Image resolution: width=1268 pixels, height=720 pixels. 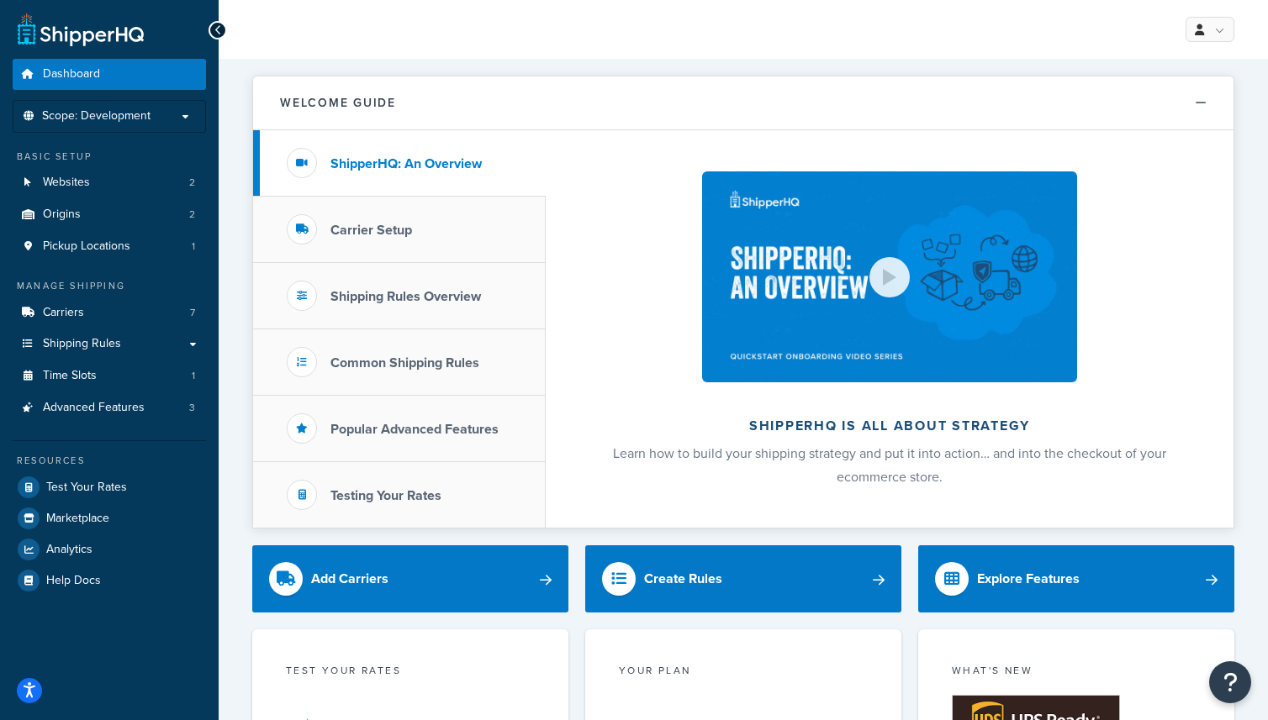 I want to click on span: Time Slots, so click(x=70, y=376).